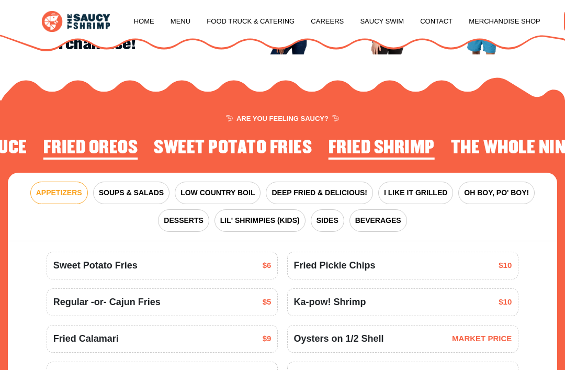  Describe the element at coordinates (267, 265) in the screenshot. I see `span: $6` at that location.